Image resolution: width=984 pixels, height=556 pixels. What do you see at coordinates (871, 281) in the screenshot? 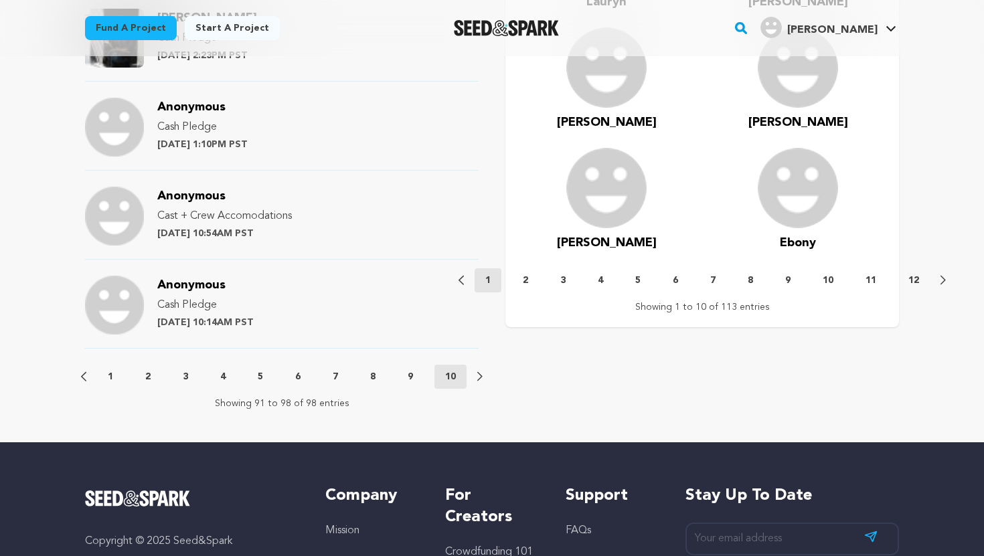
I see `button: 11` at bounding box center [871, 281].